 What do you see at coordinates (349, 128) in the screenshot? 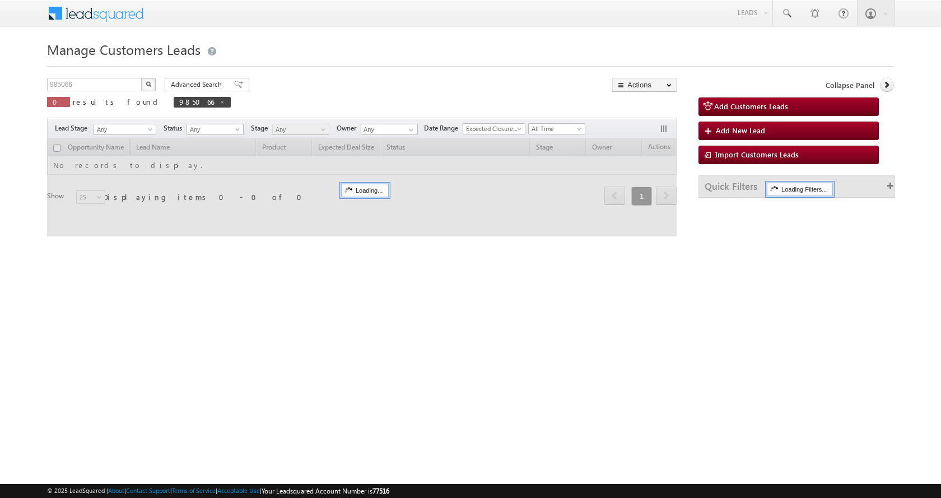
I see `span: Owner` at bounding box center [349, 128].